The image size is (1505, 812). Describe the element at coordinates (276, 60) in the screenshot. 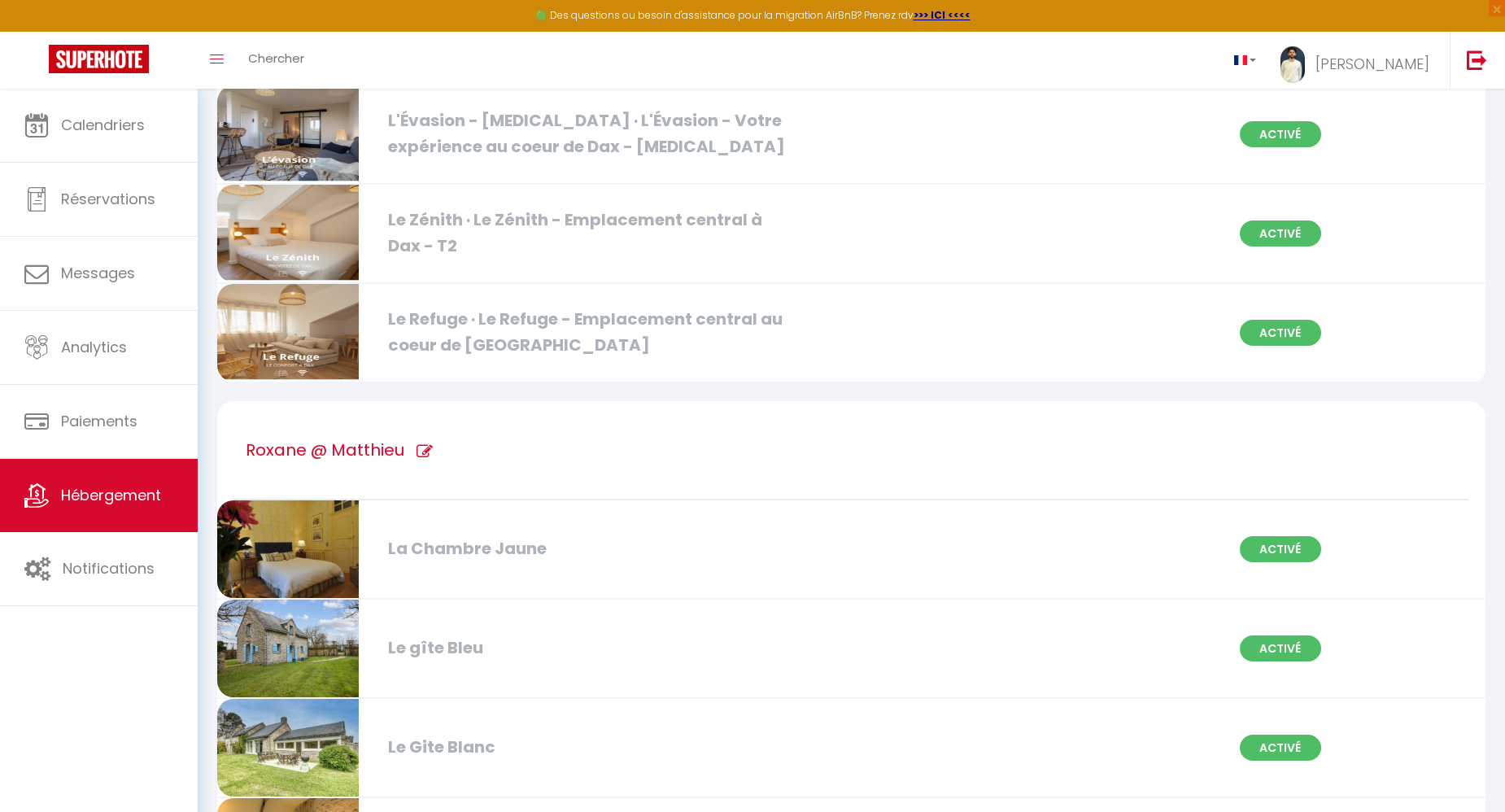

I see `a: Chercher` at that location.